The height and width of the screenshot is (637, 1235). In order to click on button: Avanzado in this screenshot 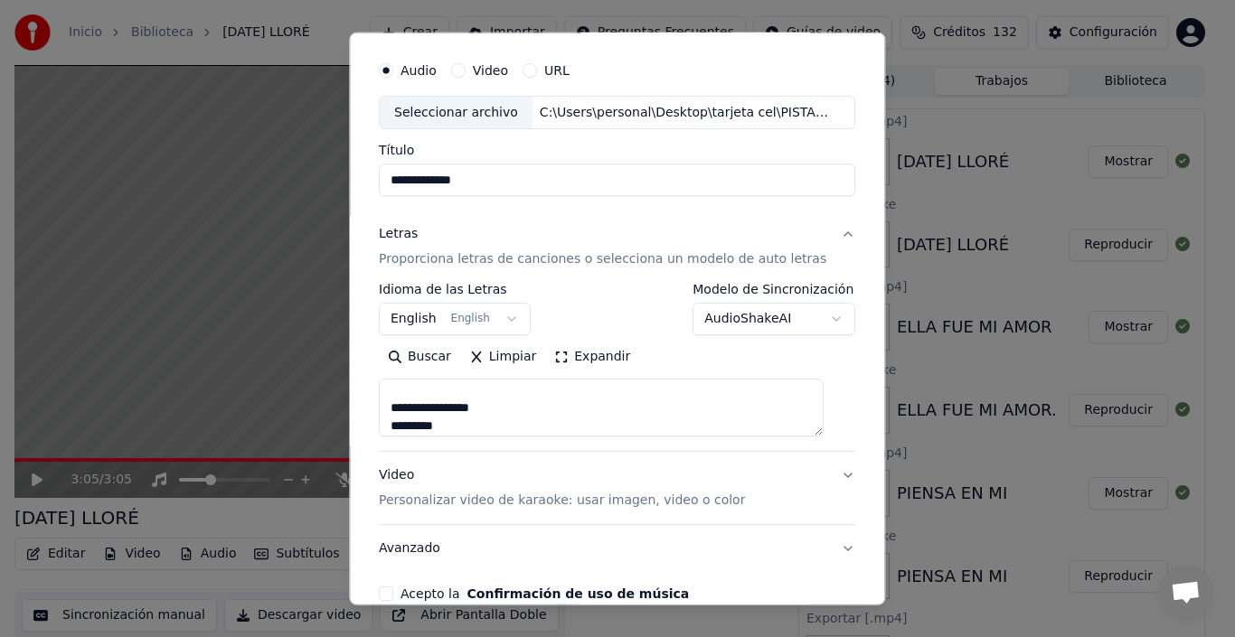, I will do `click(617, 549)`.